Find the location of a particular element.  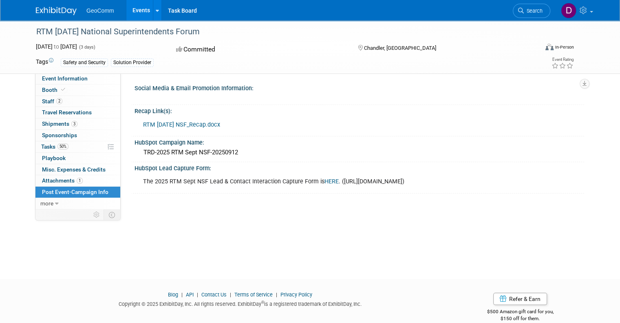

span: to is located at coordinates (56, 47).